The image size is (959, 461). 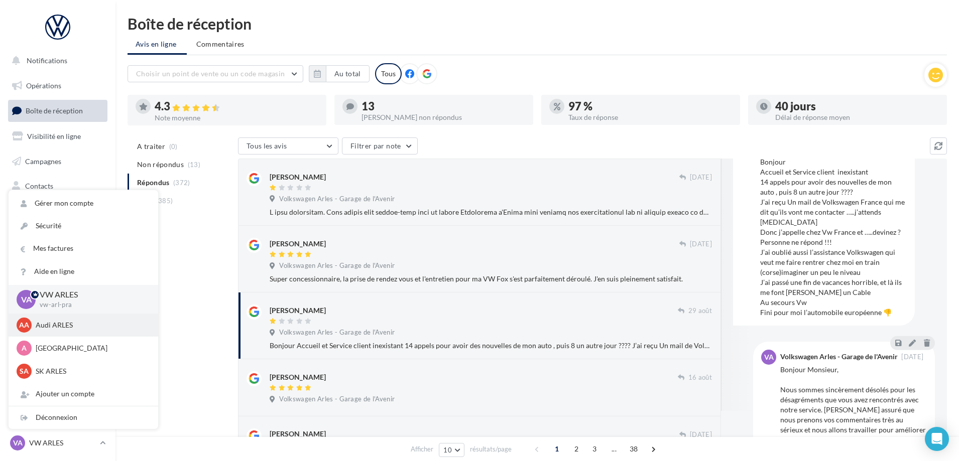 What do you see at coordinates (58, 443) in the screenshot?
I see `a: VA VW ARLES` at bounding box center [58, 443].